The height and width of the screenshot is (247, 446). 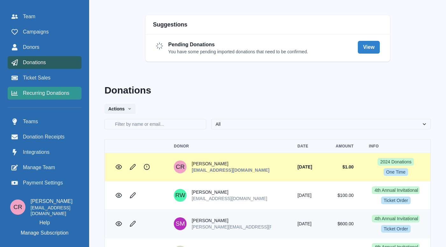 I want to click on th: Info, so click(x=396, y=146).